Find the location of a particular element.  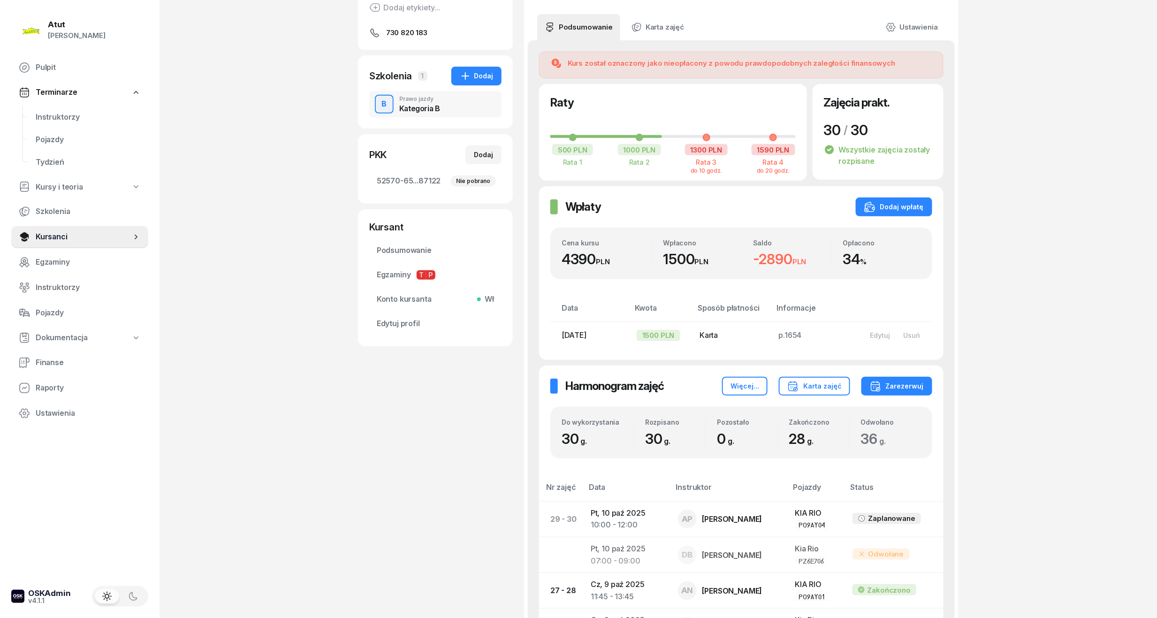

div: Rata 1 is located at coordinates (572, 162).